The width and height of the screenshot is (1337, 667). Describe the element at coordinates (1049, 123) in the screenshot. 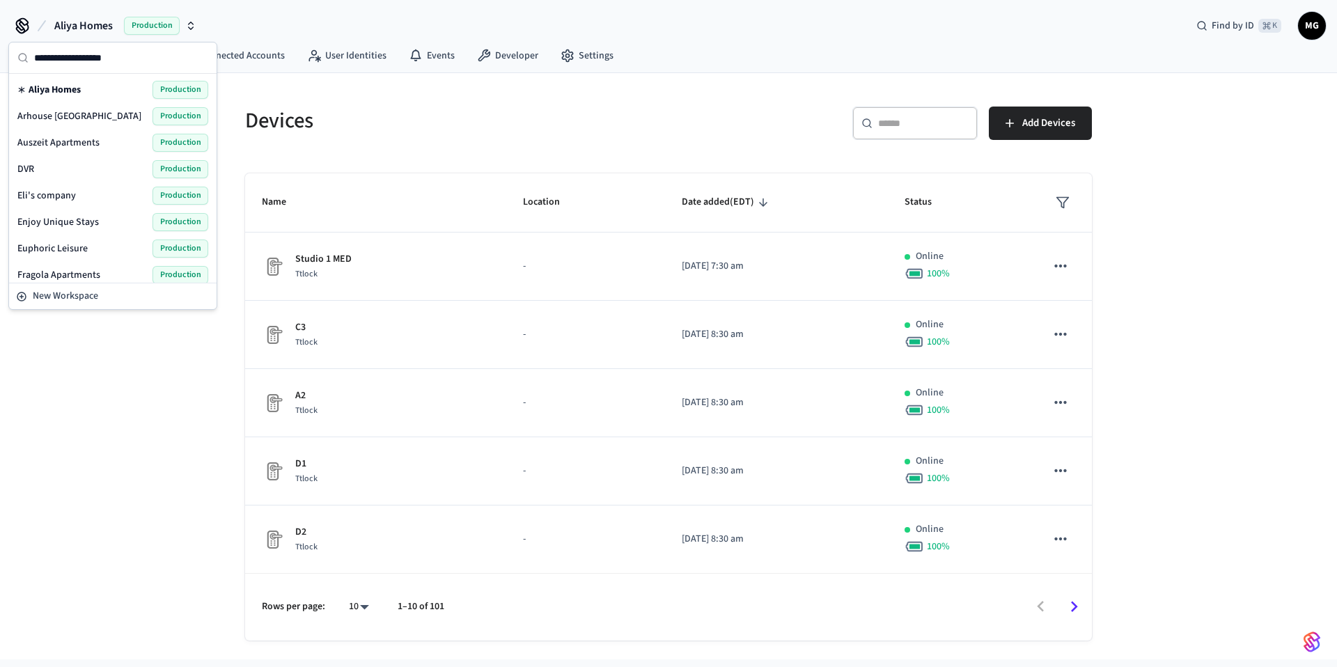

I see `span: Add Devices` at that location.